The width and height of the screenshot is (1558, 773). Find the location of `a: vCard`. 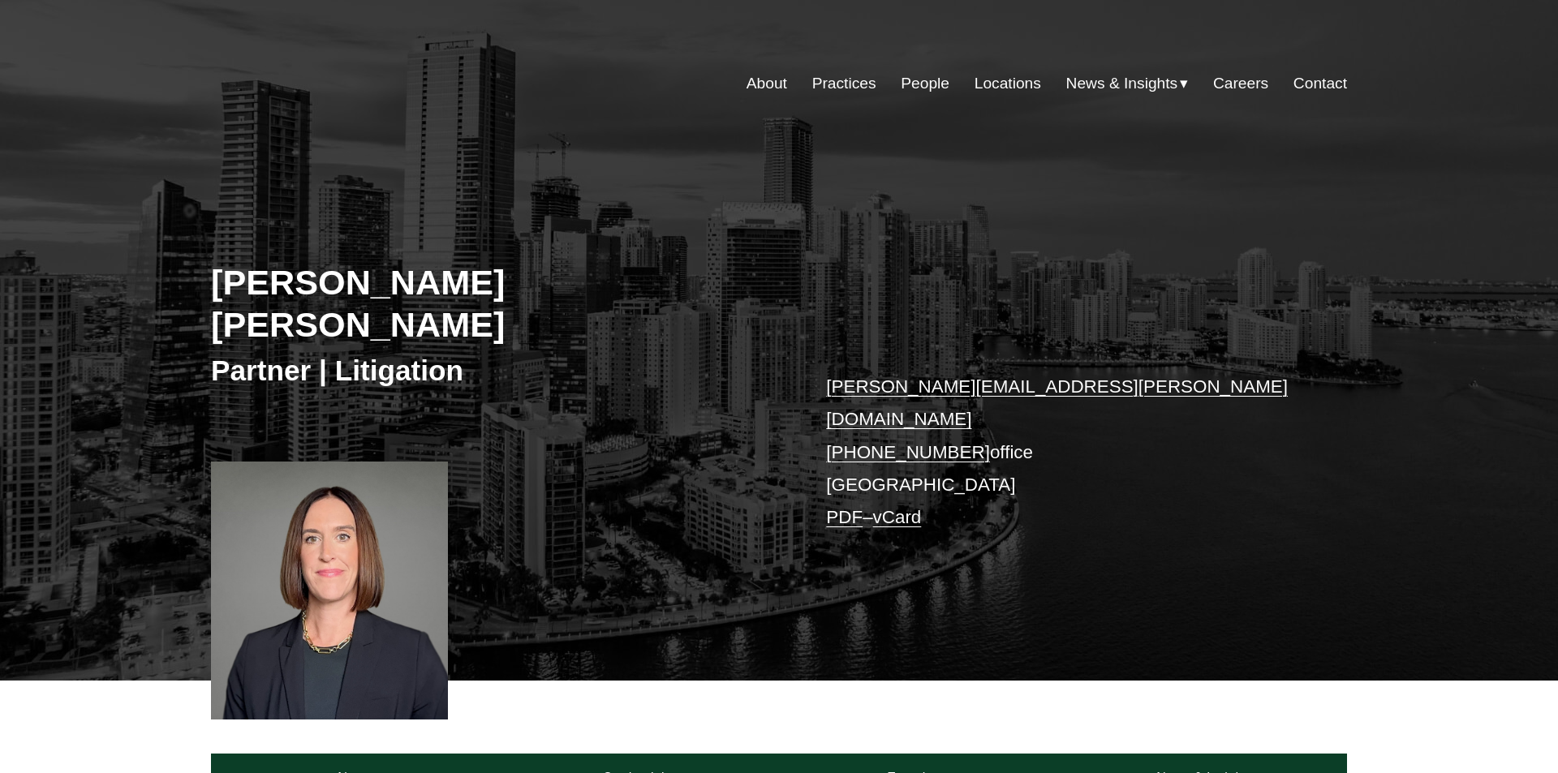

a: vCard is located at coordinates (897, 517).